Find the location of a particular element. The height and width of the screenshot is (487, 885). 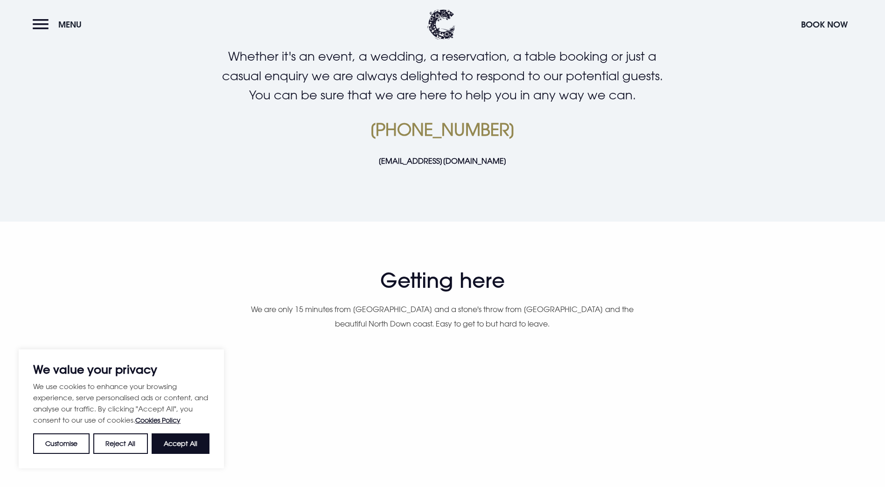

p: Whether it's an event, a wedding, a reservation, a table booking or just a casual enquiry we are ... is located at coordinates (442, 76).